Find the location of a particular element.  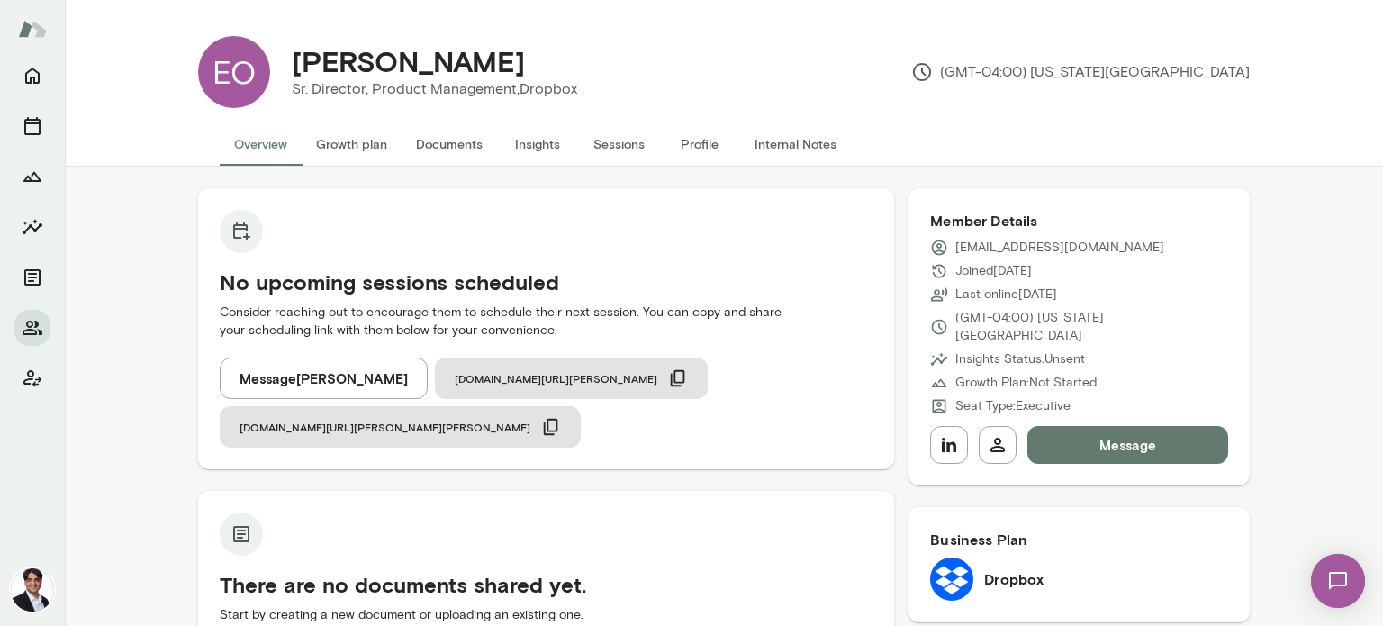

button: Internal Notes is located at coordinates (795, 144).